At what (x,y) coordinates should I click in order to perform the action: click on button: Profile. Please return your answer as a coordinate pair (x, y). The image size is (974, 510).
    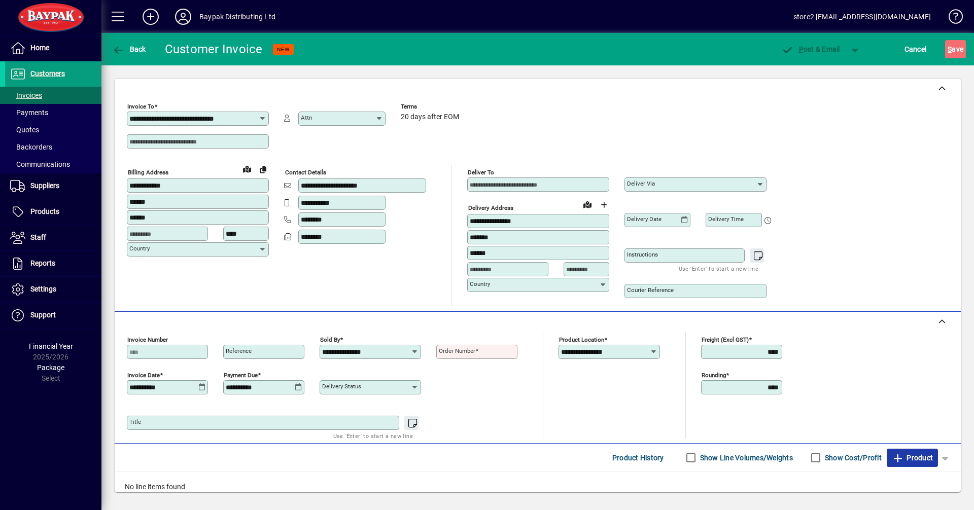
    Looking at the image, I should click on (183, 17).